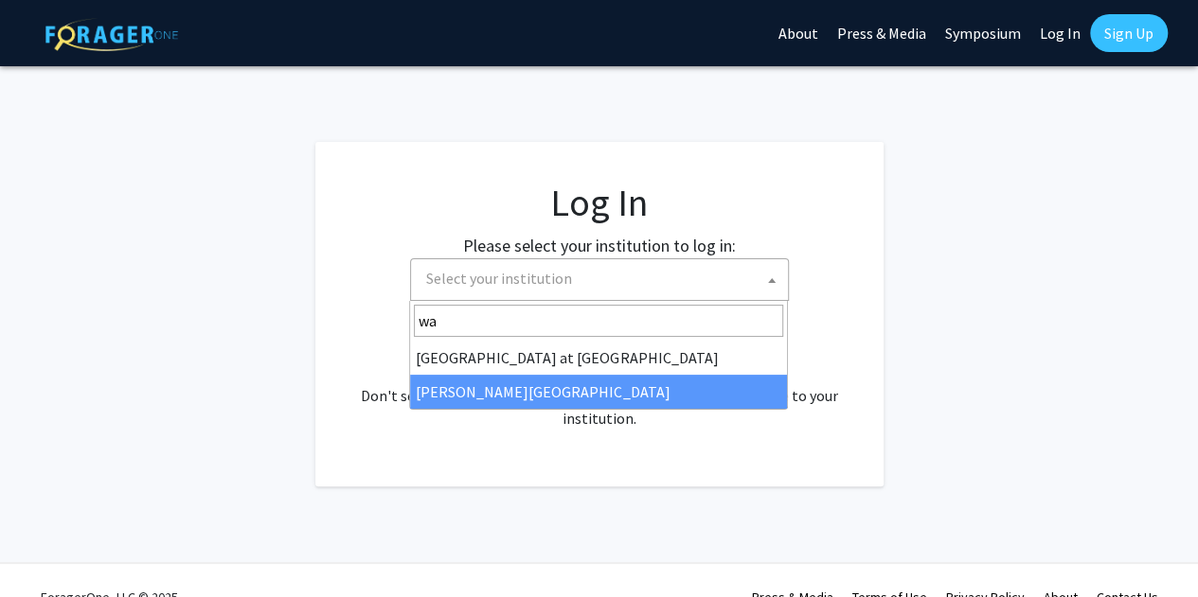 This screenshot has width=1198, height=597. What do you see at coordinates (599, 245) in the screenshot?
I see `label: Please select your institution to log in:` at bounding box center [599, 245].